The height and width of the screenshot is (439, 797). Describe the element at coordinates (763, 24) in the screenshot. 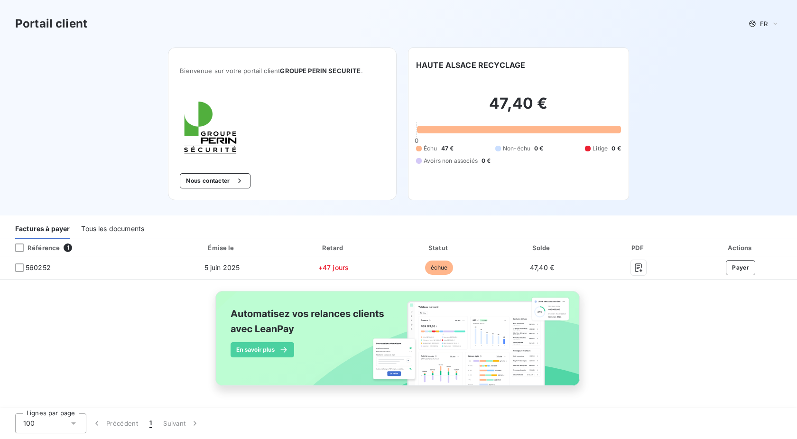

I see `span: FR` at that location.